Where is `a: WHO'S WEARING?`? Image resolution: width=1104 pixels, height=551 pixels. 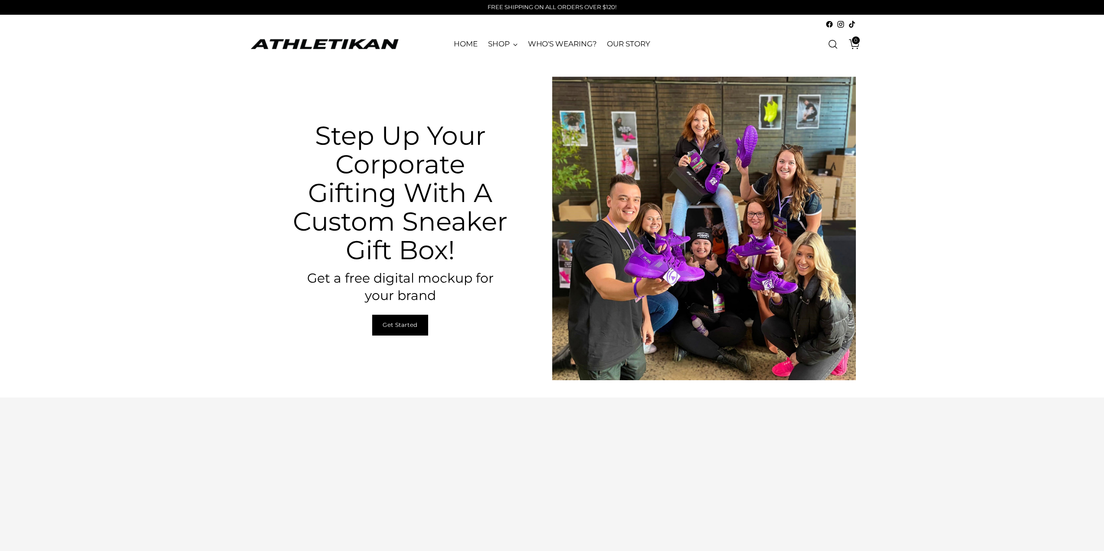
a: WHO'S WEARING? is located at coordinates (562, 44).